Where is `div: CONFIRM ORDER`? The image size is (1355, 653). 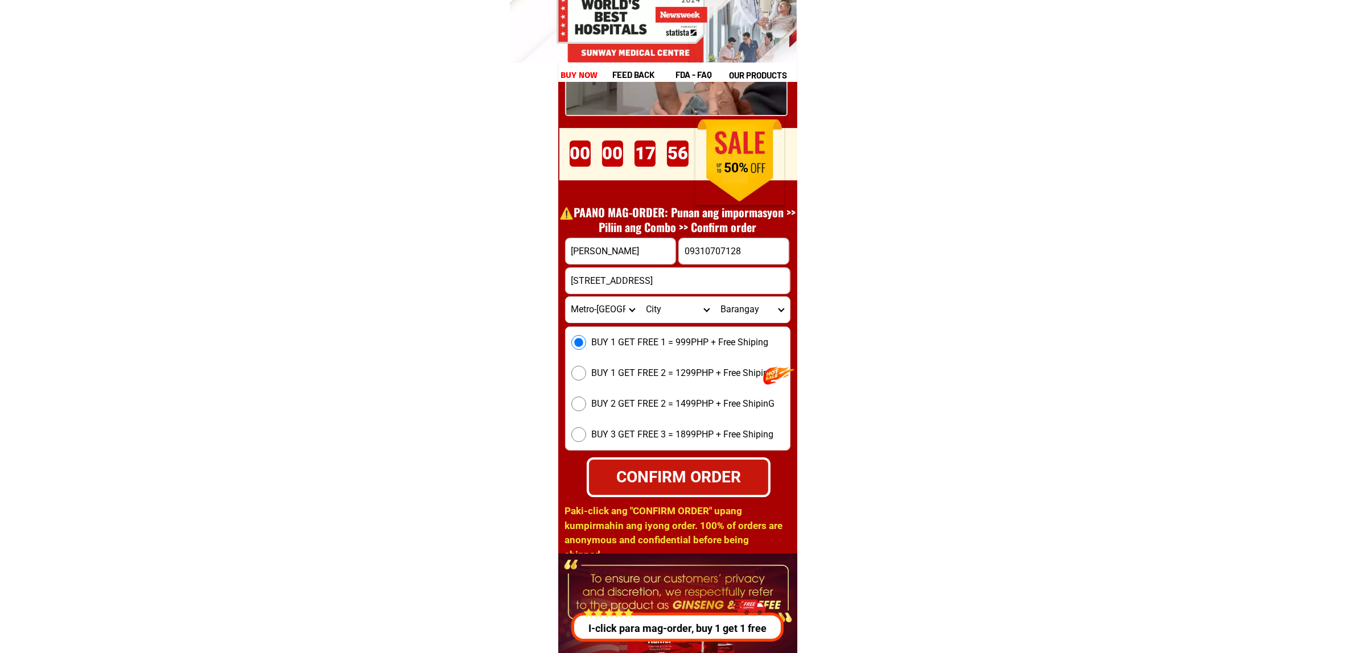 div: CONFIRM ORDER is located at coordinates (678, 478).